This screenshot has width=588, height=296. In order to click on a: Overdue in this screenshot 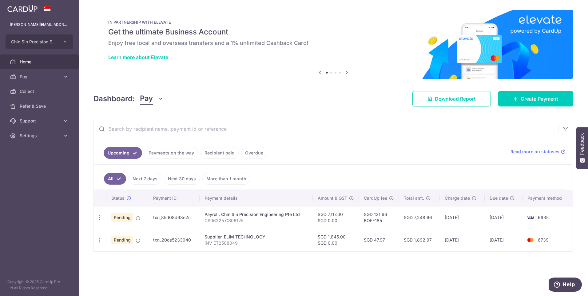, I will do `click(254, 153)`.